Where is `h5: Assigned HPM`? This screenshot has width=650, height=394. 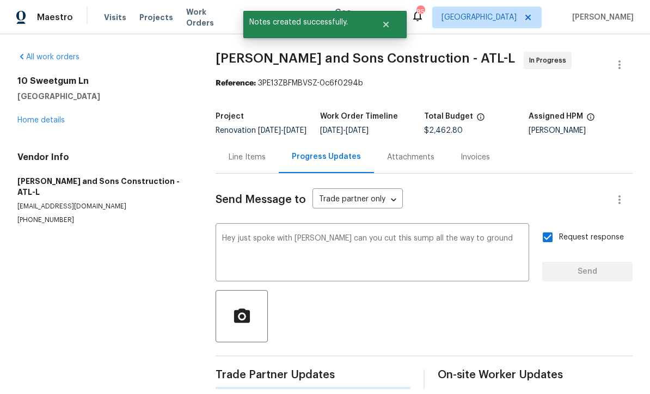 h5: Assigned HPM is located at coordinates (556, 116).